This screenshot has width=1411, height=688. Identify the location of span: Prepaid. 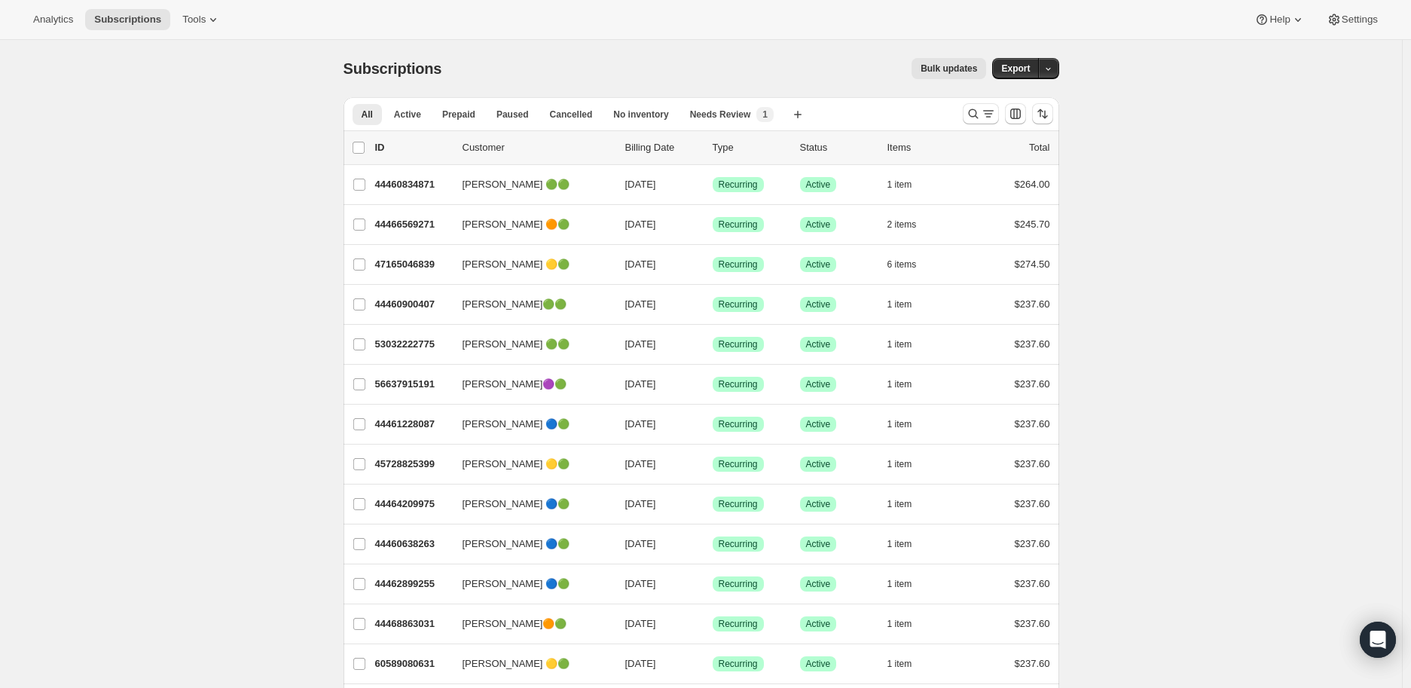
(459, 115).